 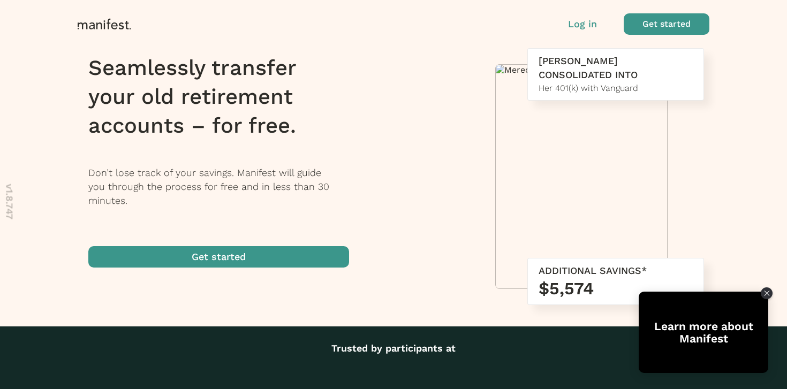 What do you see at coordinates (582, 24) in the screenshot?
I see `button: Log in` at bounding box center [582, 24].